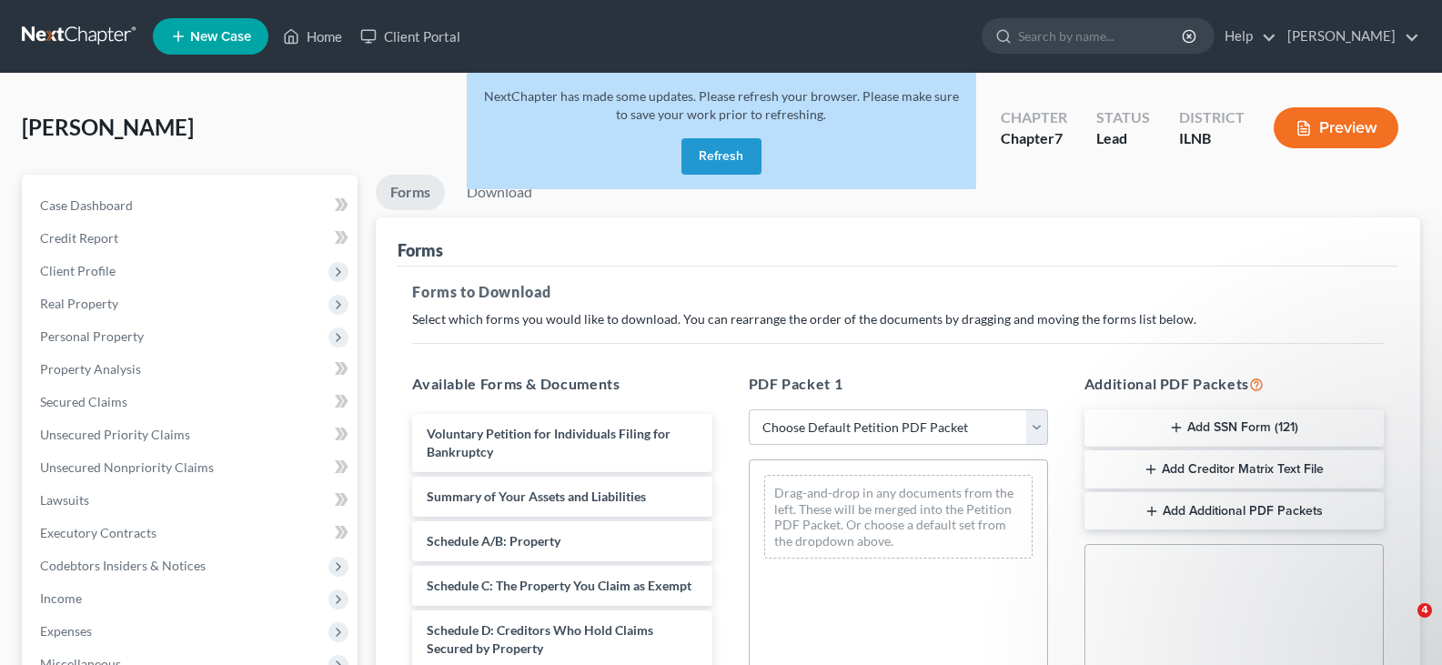 Image resolution: width=1442 pixels, height=665 pixels. What do you see at coordinates (1233, 384) in the screenshot?
I see `h5: Additional PDF Packets` at bounding box center [1233, 384].